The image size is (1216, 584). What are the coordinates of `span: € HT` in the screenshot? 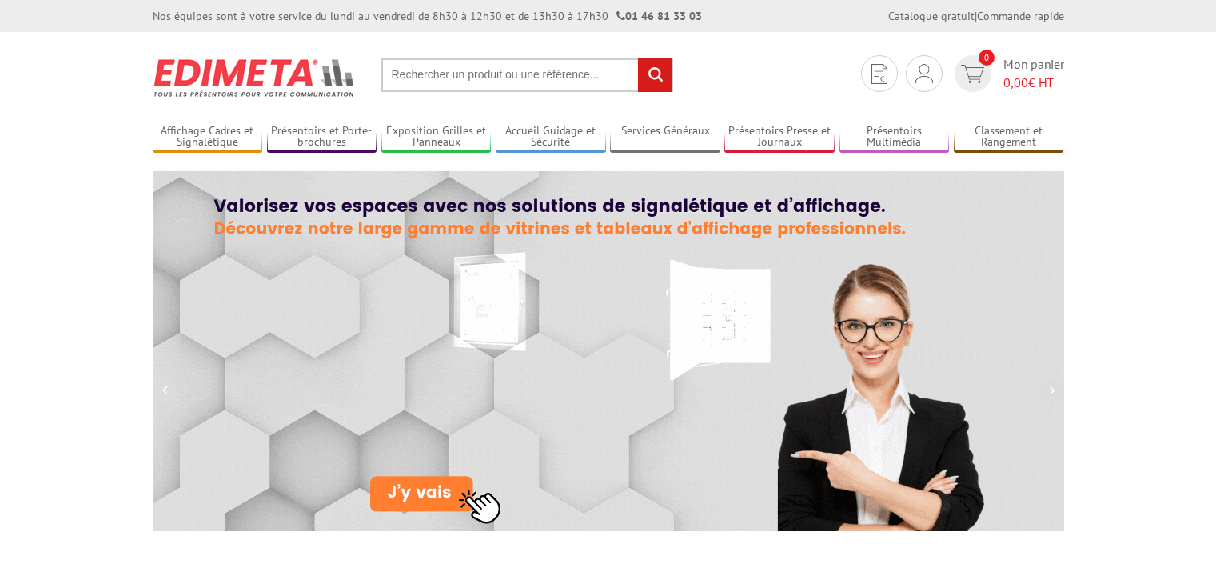 It's located at (1034, 82).